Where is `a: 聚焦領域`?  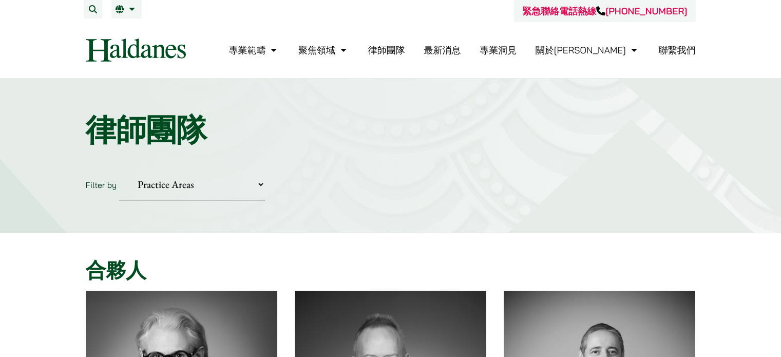
a: 聚焦領域 is located at coordinates (324, 50).